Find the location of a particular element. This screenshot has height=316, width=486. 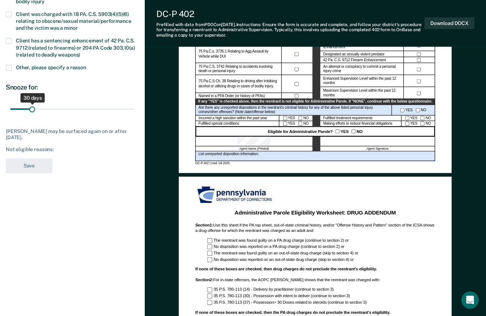

span: Client has a sentencing enhancement of 42 Pa. C.S. 9712 (related to firearms) or 204 PA Code 303.... is located at coordinates (75, 47).